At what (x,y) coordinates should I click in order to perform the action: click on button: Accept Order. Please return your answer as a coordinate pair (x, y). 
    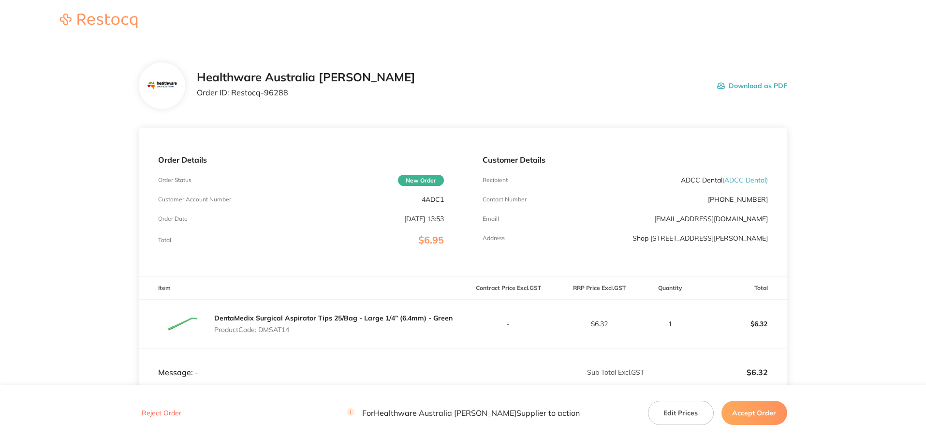
    Looking at the image, I should click on (755, 413).